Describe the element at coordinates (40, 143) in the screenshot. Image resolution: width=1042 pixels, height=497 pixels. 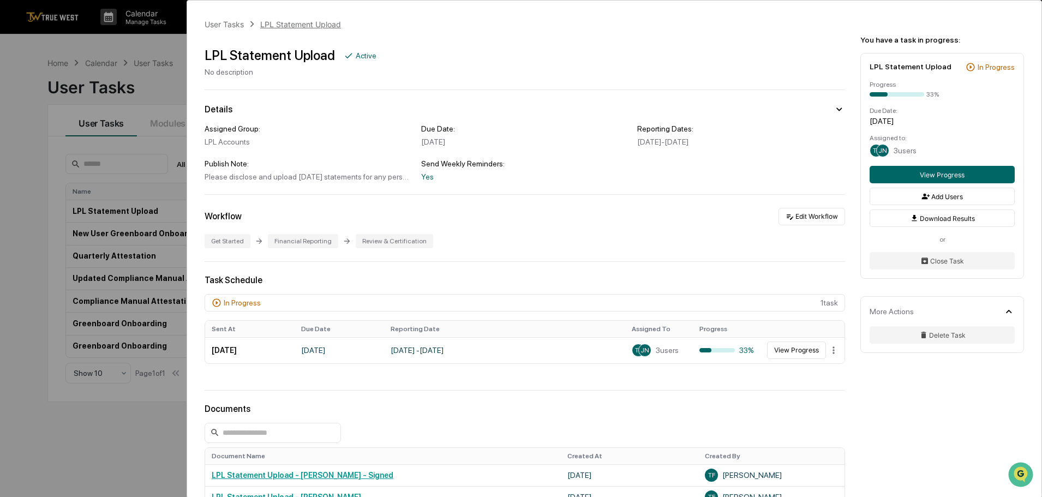
I see `a: 🖐️Preclearance` at that location.